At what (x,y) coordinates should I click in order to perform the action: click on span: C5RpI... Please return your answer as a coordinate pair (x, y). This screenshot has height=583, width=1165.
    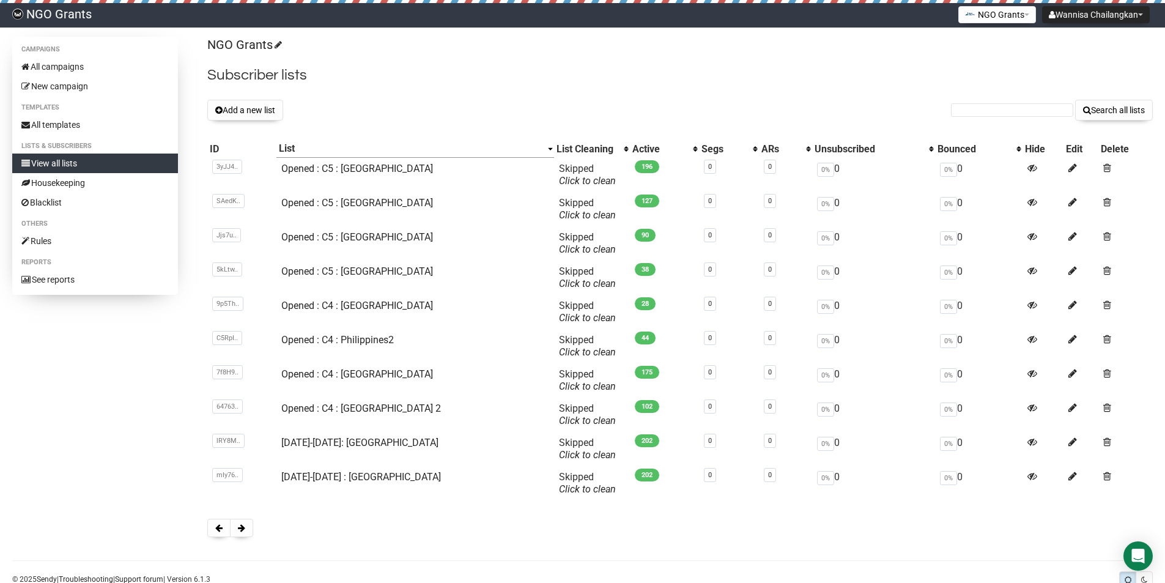
    Looking at the image, I should click on (227, 338).